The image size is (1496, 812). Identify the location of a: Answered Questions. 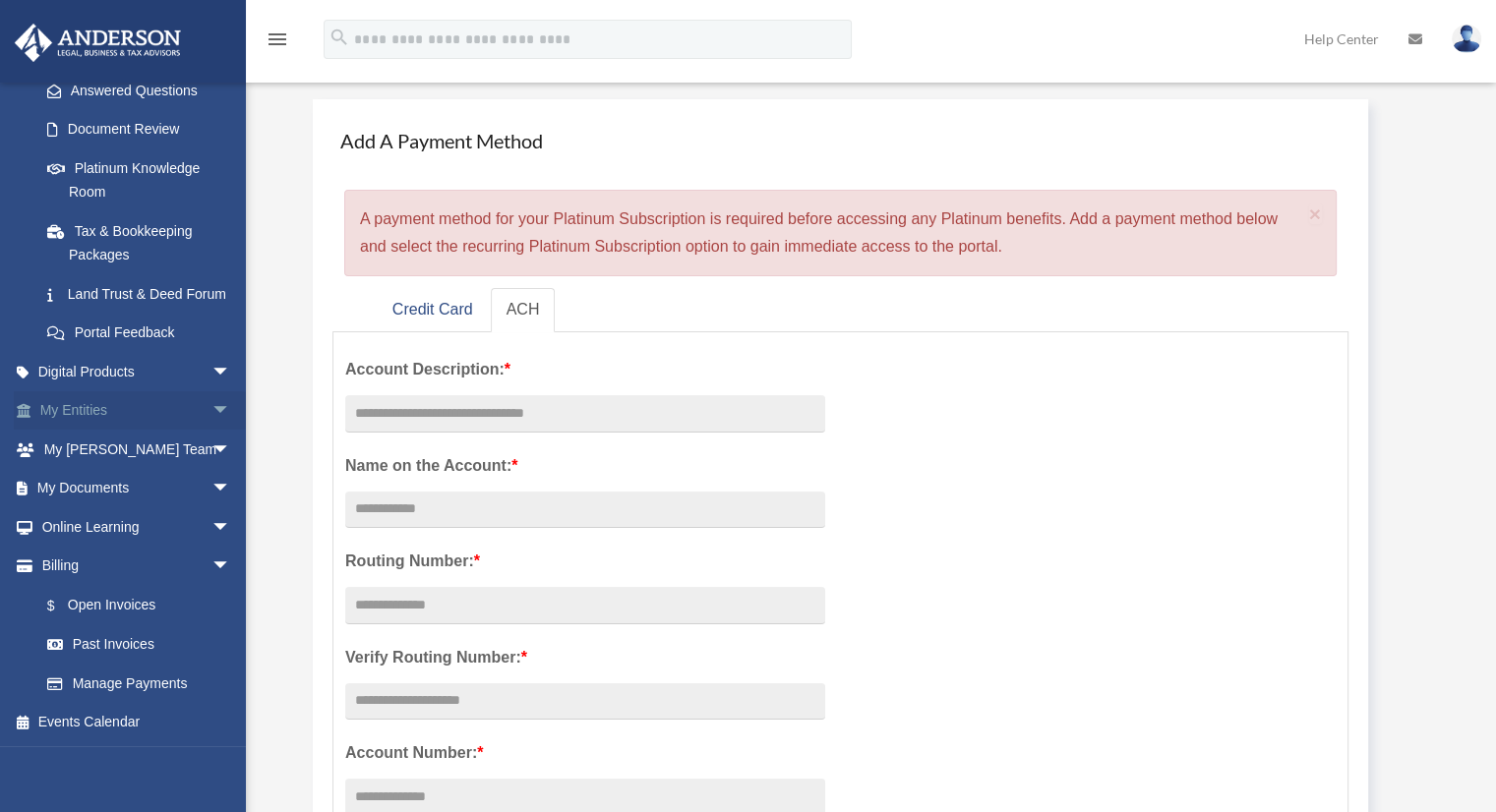
(144, 90).